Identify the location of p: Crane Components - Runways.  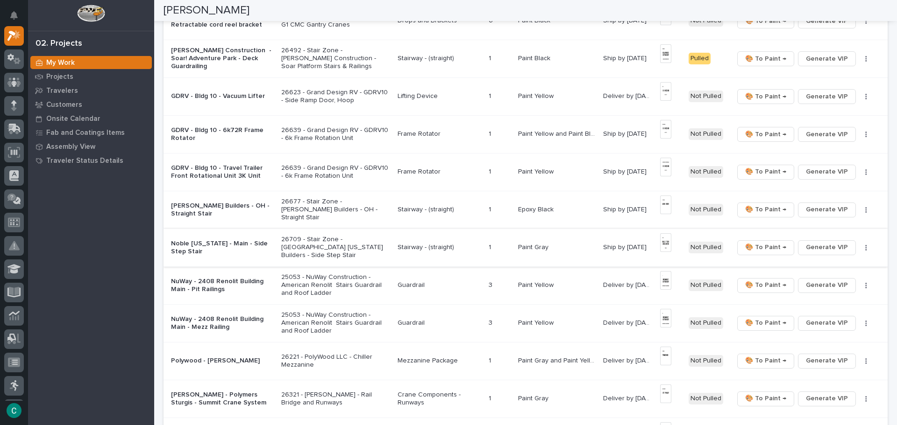
(439, 399).